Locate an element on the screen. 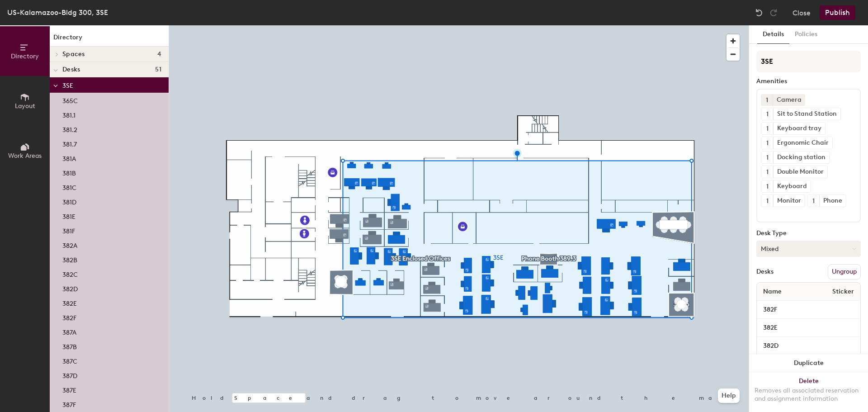 The height and width of the screenshot is (412, 868). span: Desks is located at coordinates (71, 70).